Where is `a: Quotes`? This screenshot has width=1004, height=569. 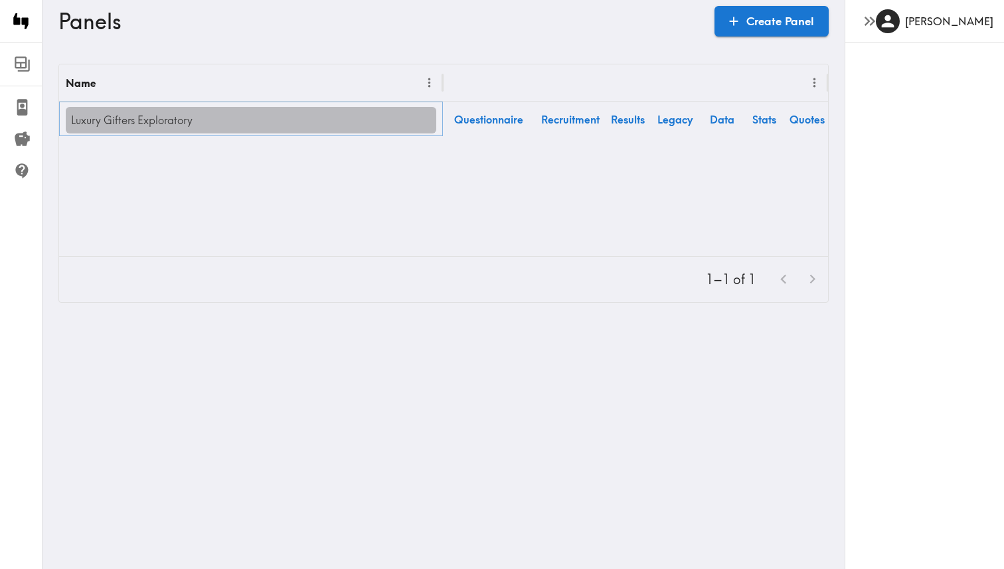
a: Quotes is located at coordinates (807, 119).